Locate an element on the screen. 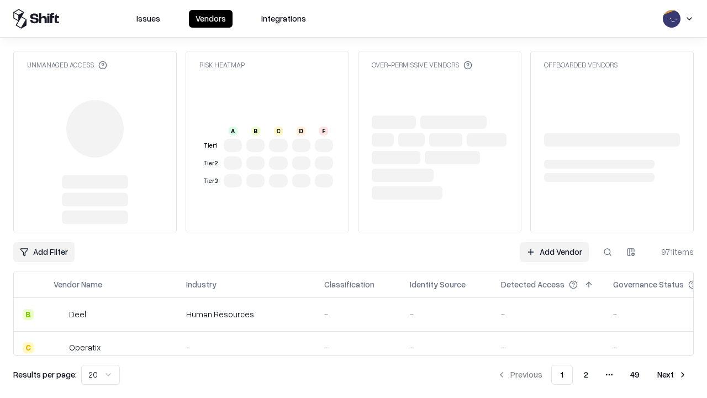 The image size is (707, 398). button: Vendors is located at coordinates (210, 19).